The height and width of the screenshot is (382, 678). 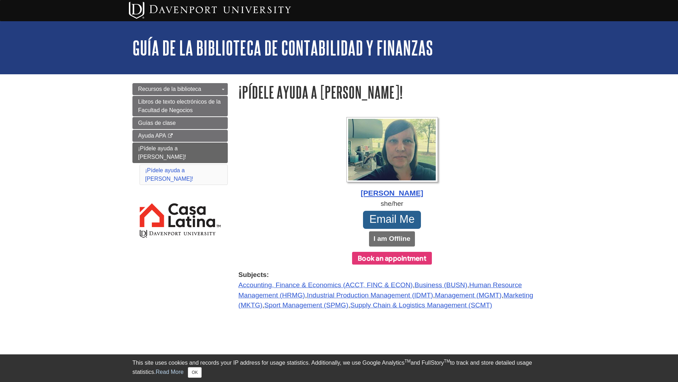 What do you see at coordinates (307, 305) in the screenshot?
I see `a: Sport Management (SPMG)` at bounding box center [307, 305].